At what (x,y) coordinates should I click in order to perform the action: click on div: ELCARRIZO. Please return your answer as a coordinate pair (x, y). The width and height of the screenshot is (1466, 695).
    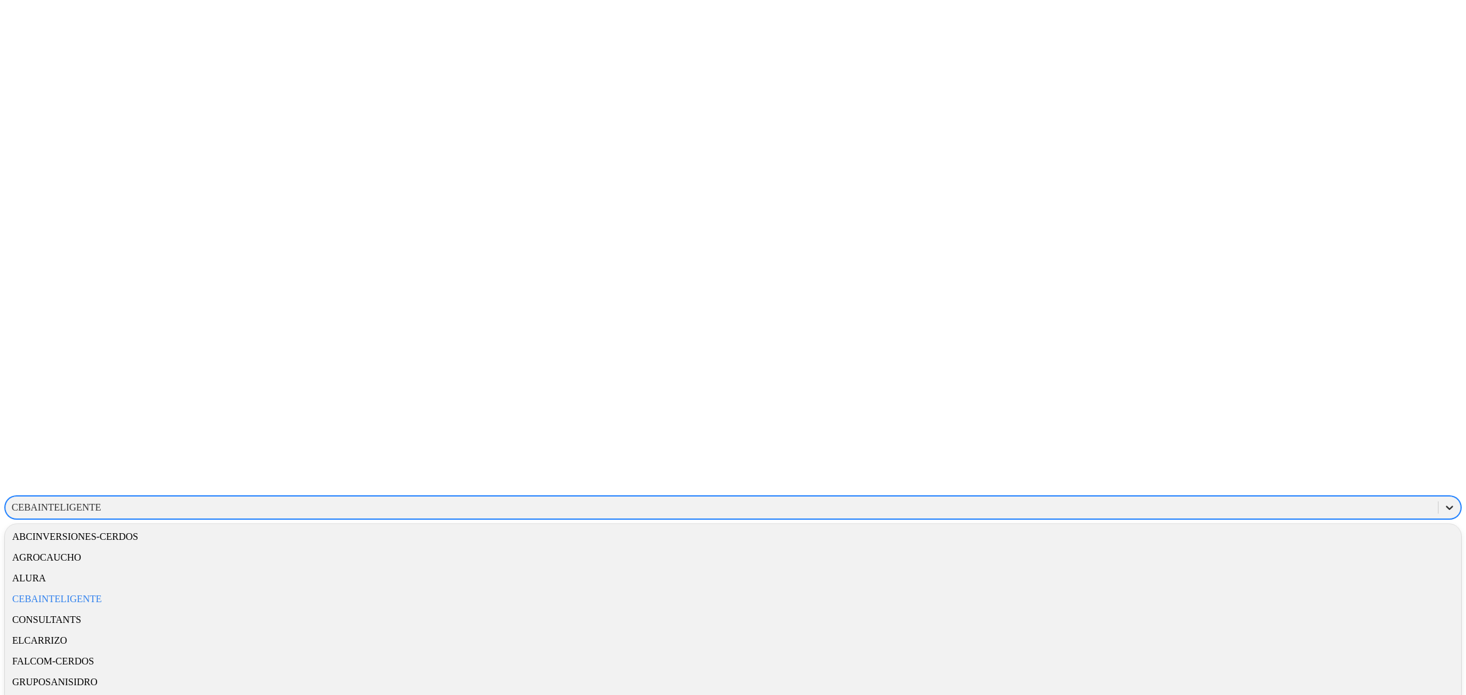
    Looking at the image, I should click on (733, 641).